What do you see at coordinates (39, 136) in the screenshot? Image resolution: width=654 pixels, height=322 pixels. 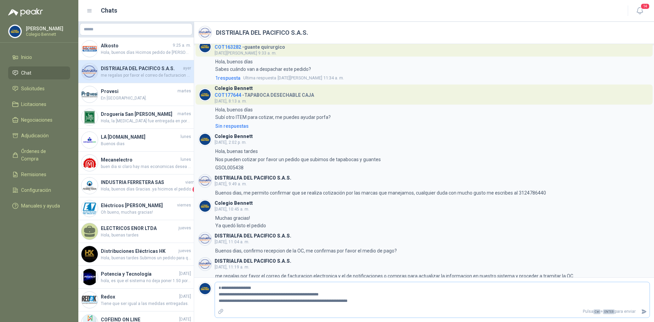 I see `a: Adjudicación` at bounding box center [39, 136].